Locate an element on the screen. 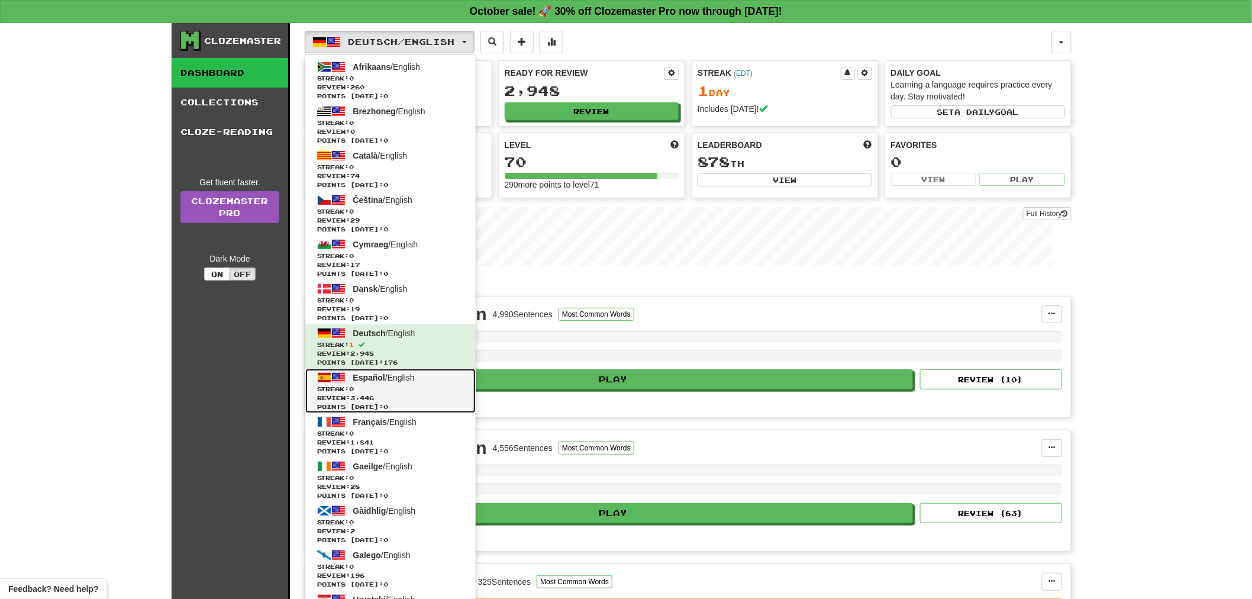 This screenshot has height=599, width=1252. span: Čeština is located at coordinates (368, 200).